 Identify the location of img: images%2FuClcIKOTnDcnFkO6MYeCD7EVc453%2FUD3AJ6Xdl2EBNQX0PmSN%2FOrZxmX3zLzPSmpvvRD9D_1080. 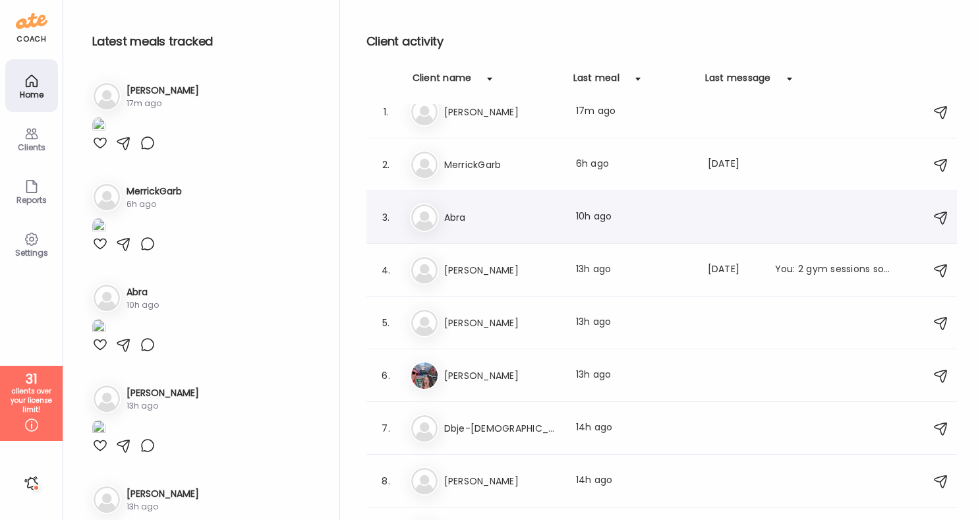
(99, 227).